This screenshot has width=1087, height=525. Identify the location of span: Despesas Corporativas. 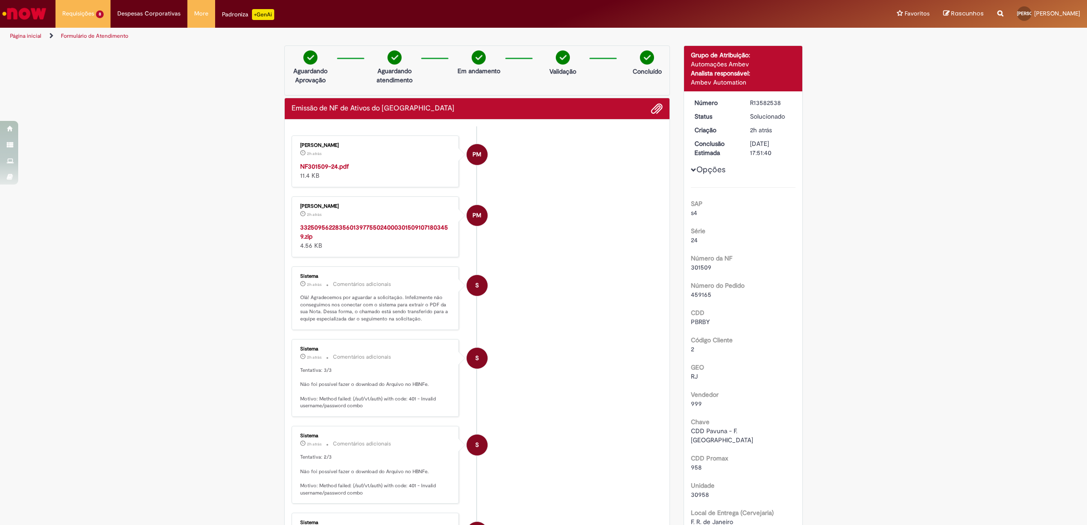
(149, 14).